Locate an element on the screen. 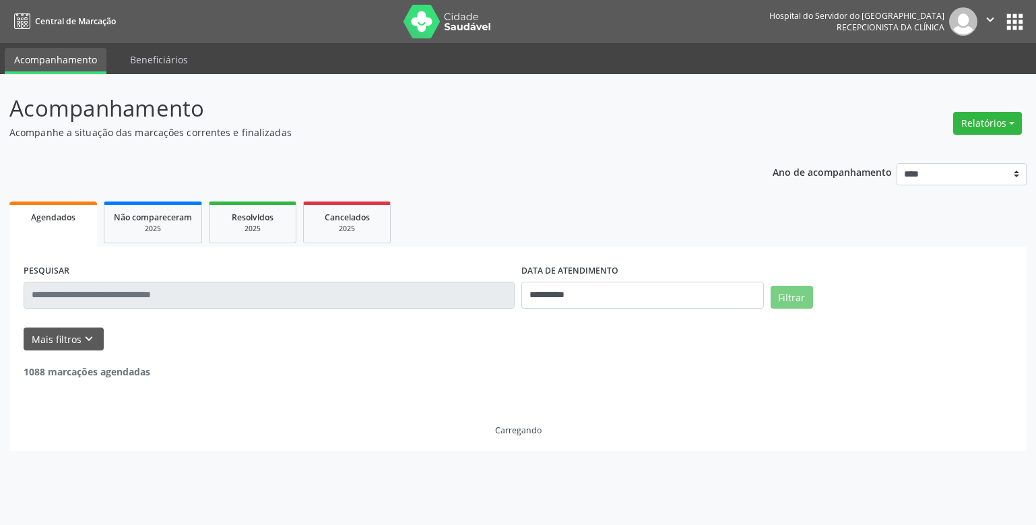 The width and height of the screenshot is (1036, 525). img: img is located at coordinates (963, 22).